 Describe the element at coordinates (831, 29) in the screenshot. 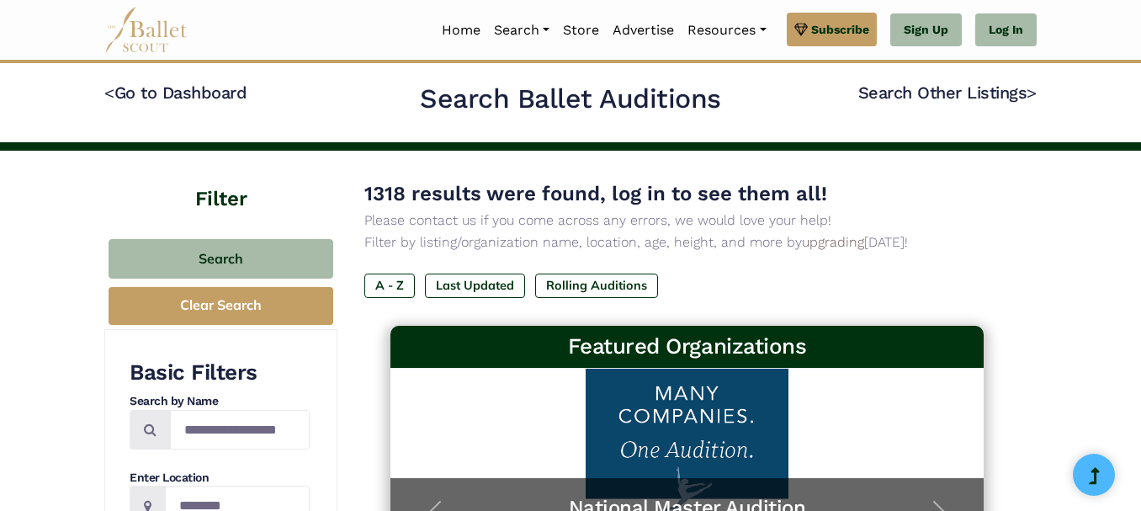

I see `a: Subscribe` at that location.